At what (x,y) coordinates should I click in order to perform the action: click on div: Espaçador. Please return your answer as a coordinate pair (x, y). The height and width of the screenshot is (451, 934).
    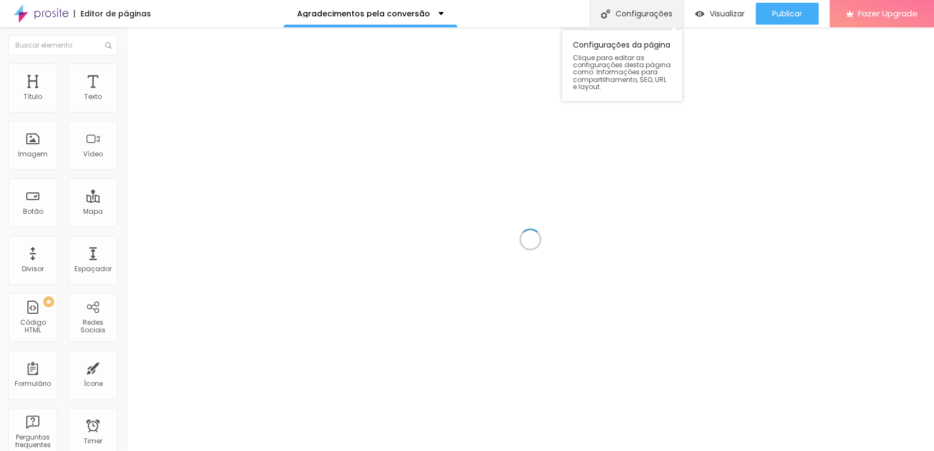
    Looking at the image, I should click on (93, 269).